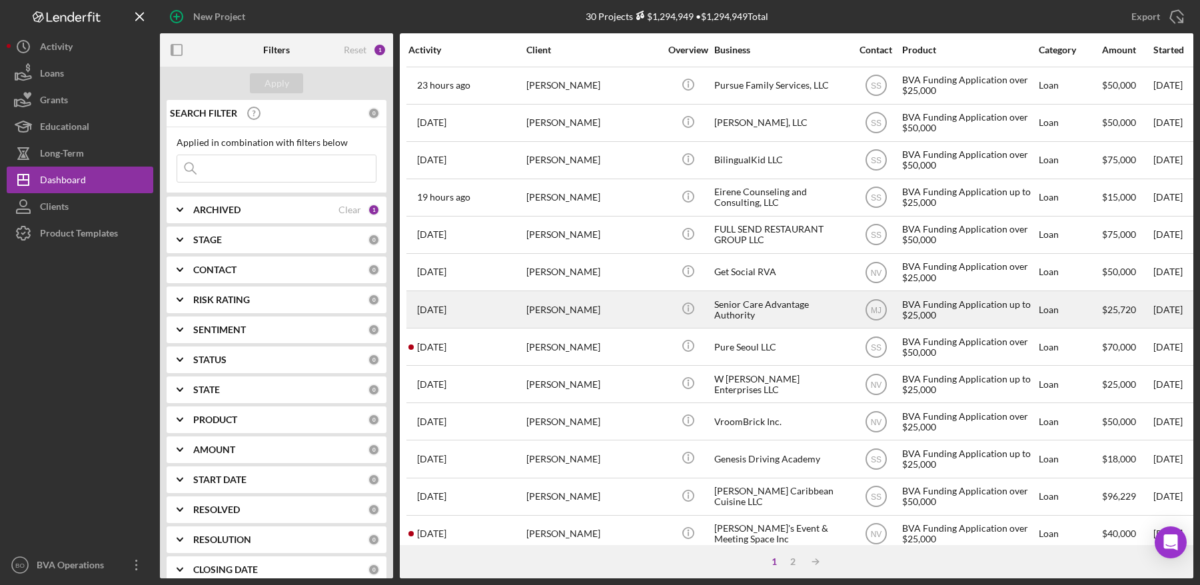 This screenshot has width=1200, height=585. Describe the element at coordinates (203, 113) in the screenshot. I see `b: SEARCH FILTER` at that location.